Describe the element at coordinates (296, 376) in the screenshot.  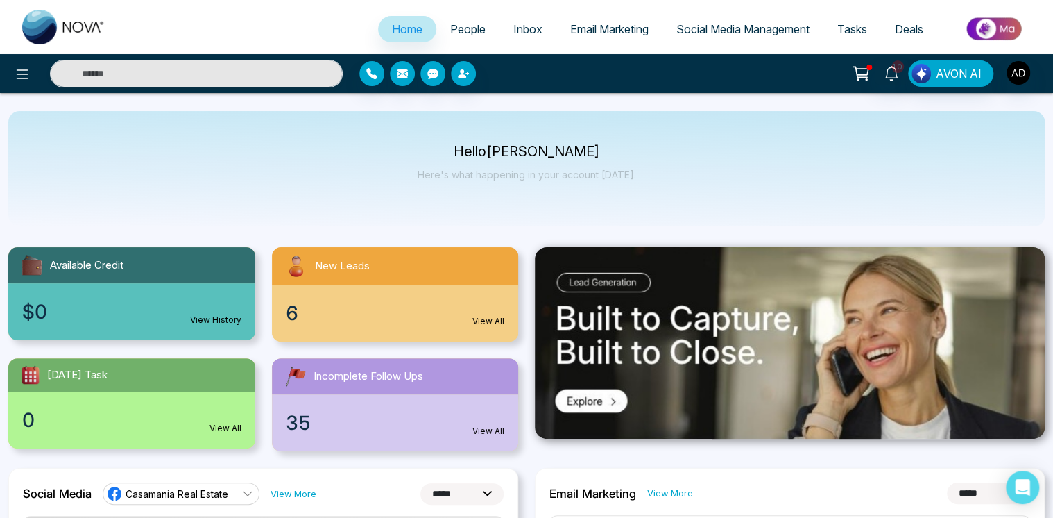
I see `img: followUps.svg` at that location.